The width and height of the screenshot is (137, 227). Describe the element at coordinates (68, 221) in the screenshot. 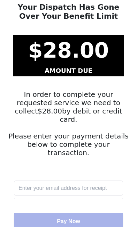

I see `span: Pay Now` at that location.